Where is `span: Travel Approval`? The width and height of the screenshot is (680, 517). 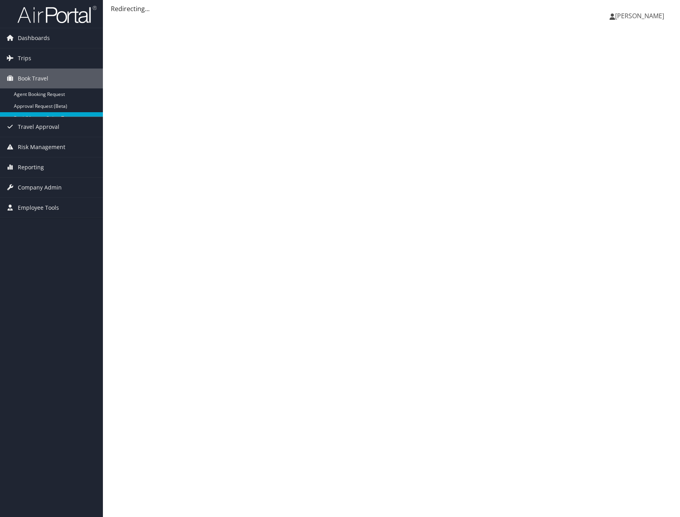
span: Travel Approval is located at coordinates (38, 127).